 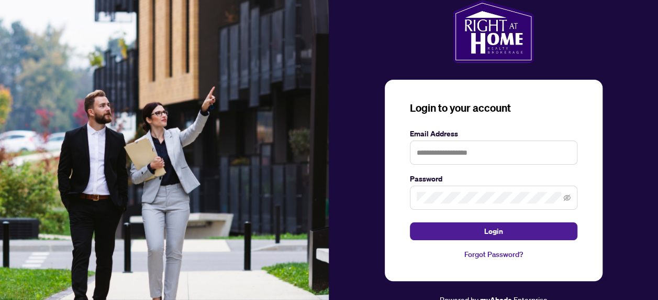 I want to click on button: Login, so click(x=494, y=231).